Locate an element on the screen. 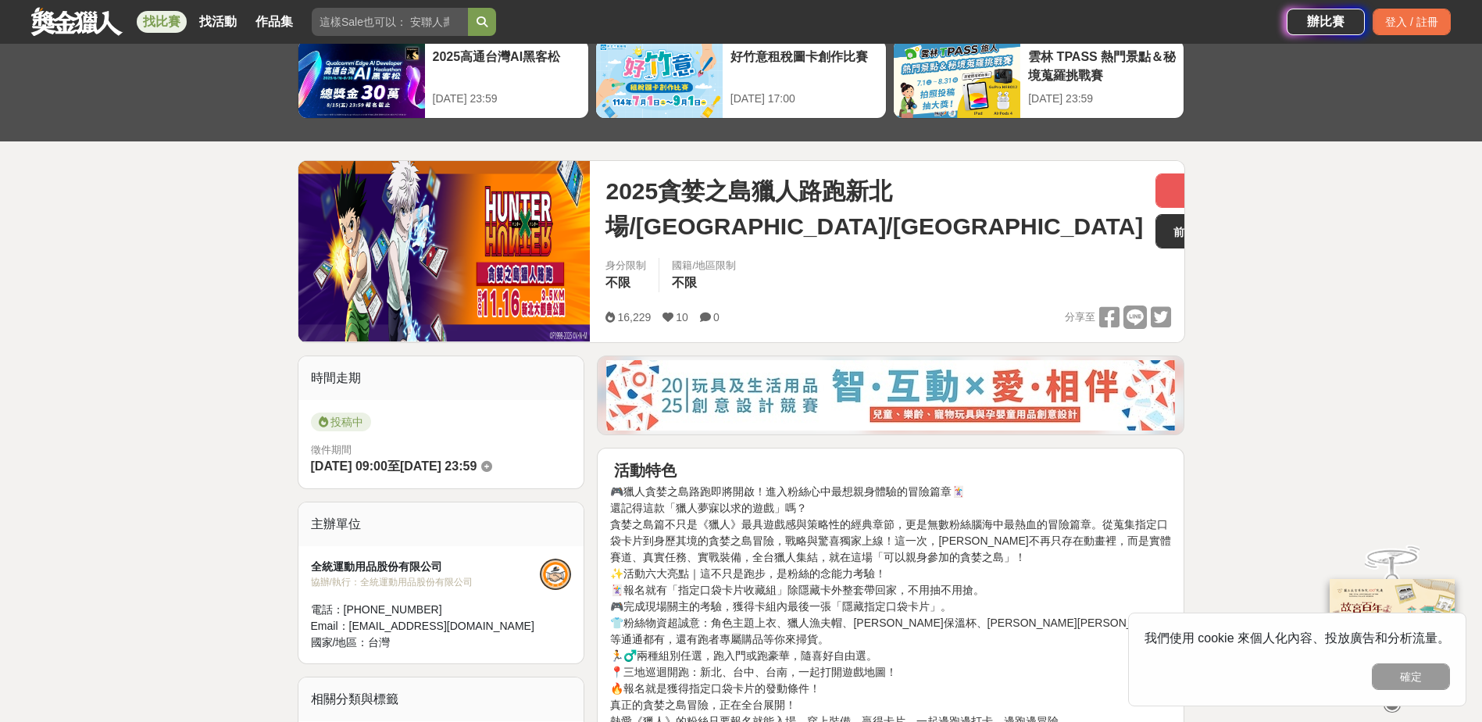 The height and width of the screenshot is (722, 1482). span: 我們使用 cookie 來個人化內容、投放廣告和分析流量。 is located at coordinates (1297, 638).